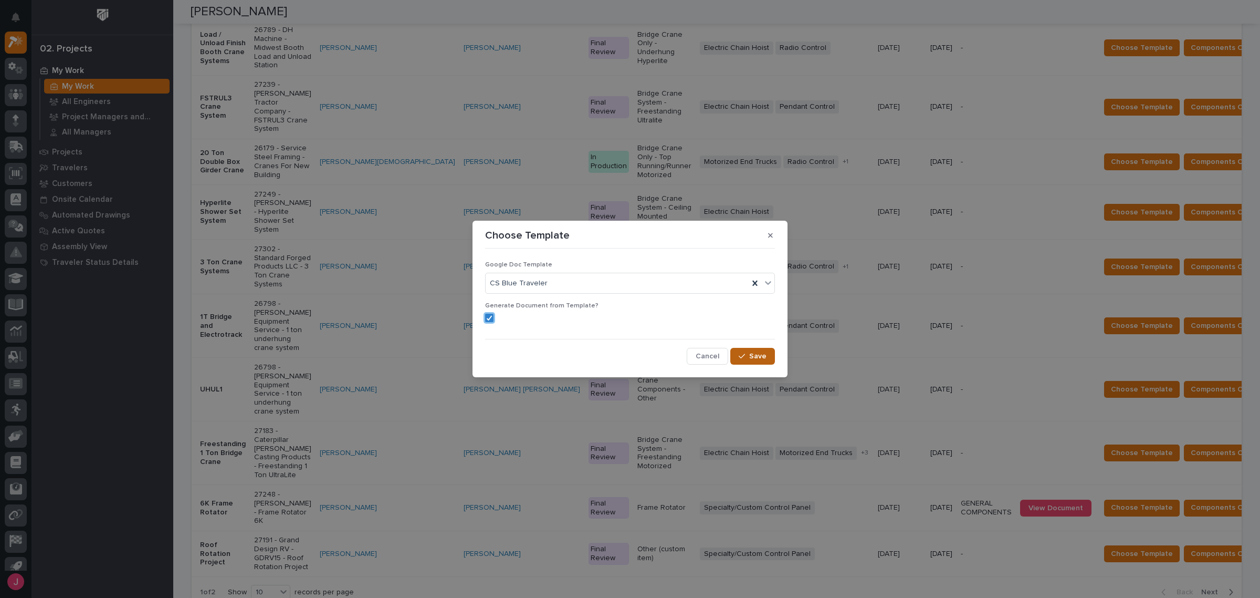 The image size is (1260, 598). What do you see at coordinates (707, 356) in the screenshot?
I see `button: Cancel` at bounding box center [707, 356].